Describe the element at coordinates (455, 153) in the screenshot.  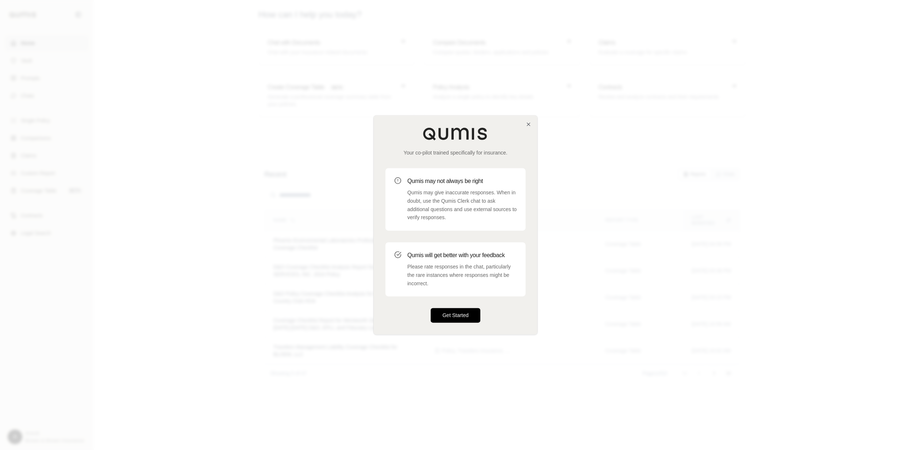
I see `p: Your co-pilot trained specifically for insurance.` at that location.